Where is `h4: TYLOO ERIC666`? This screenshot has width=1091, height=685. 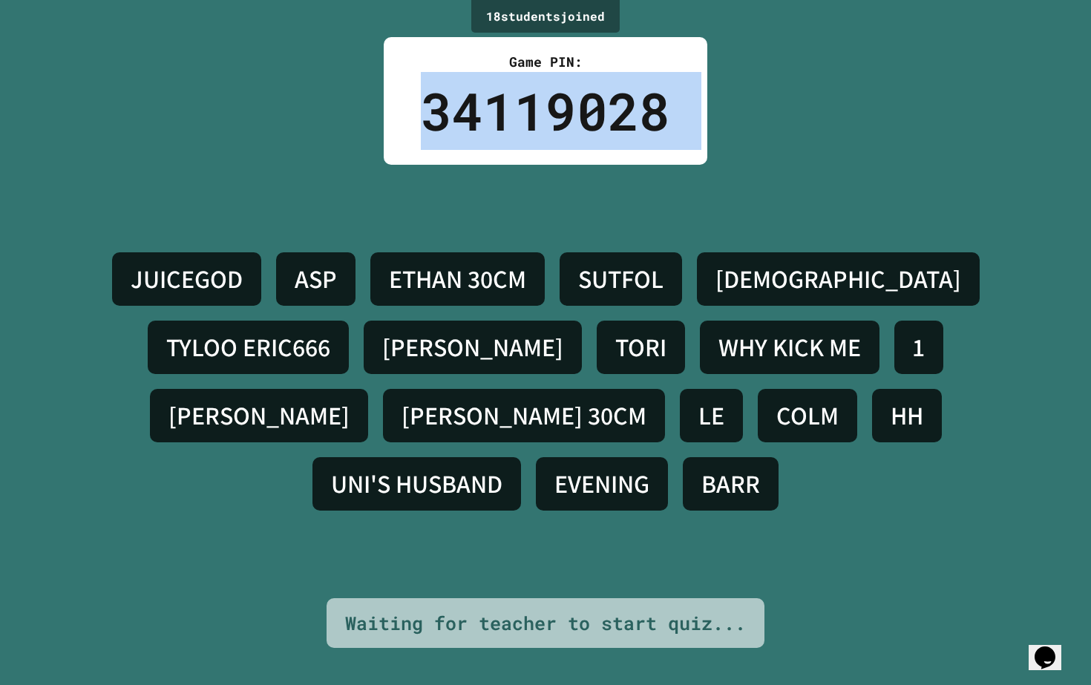 h4: TYLOO ERIC666 is located at coordinates (248, 347).